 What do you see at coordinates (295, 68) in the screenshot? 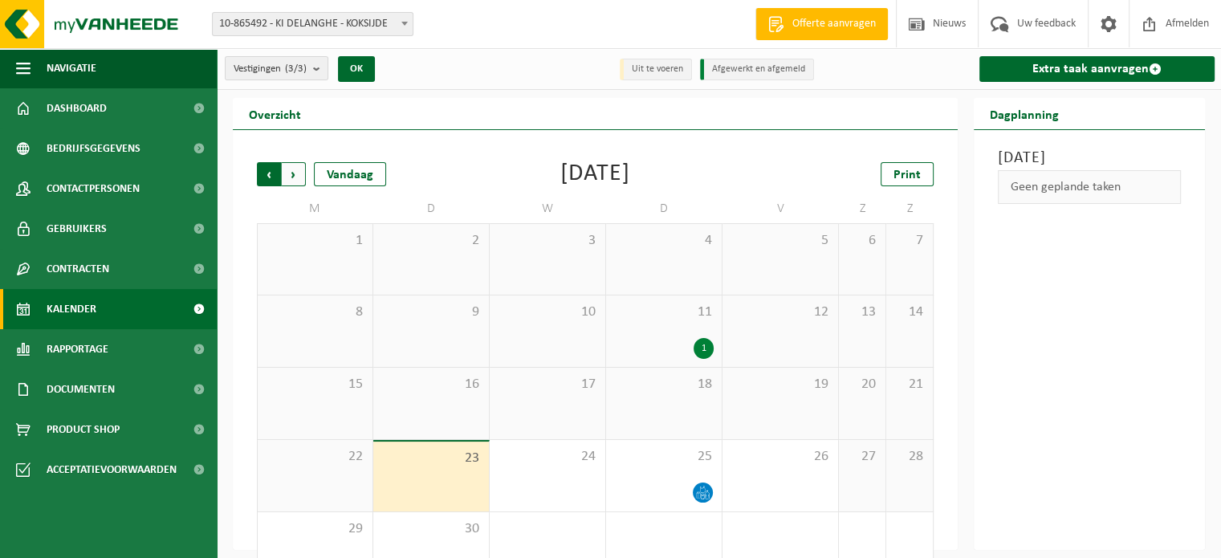
I see `count: (3/3)` at bounding box center [295, 68].